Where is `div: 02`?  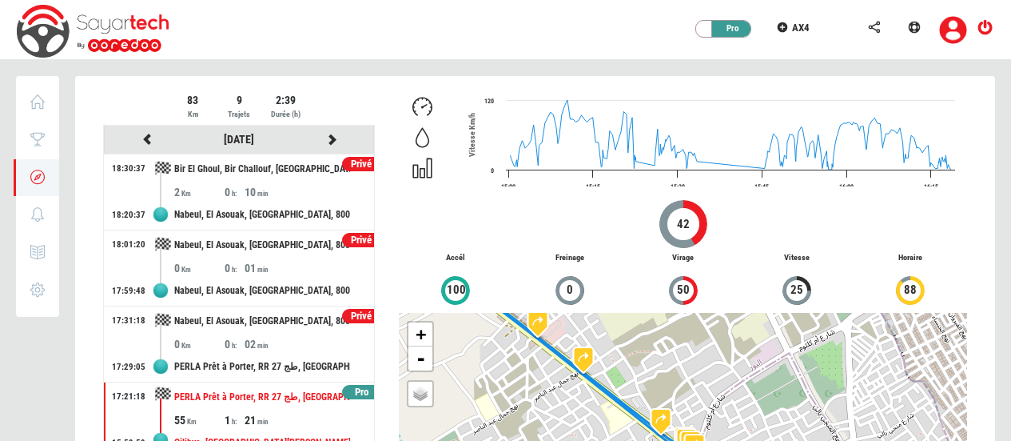 div: 02 is located at coordinates (269, 344).